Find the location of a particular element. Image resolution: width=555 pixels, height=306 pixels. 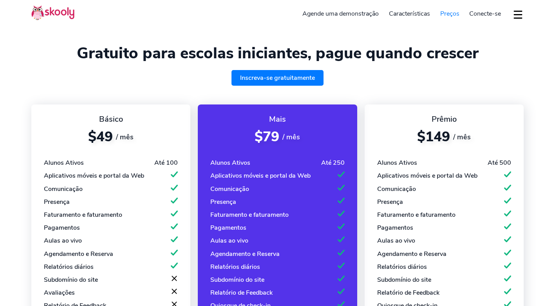

a: Preços is located at coordinates (450, 14).